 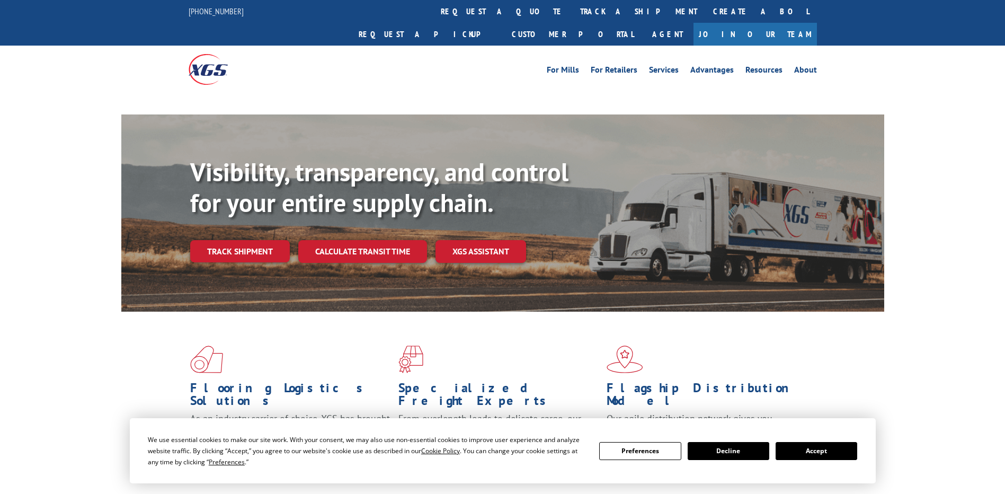 What do you see at coordinates (440, 450) in the screenshot?
I see `span: Cookie Policy` at bounding box center [440, 450].